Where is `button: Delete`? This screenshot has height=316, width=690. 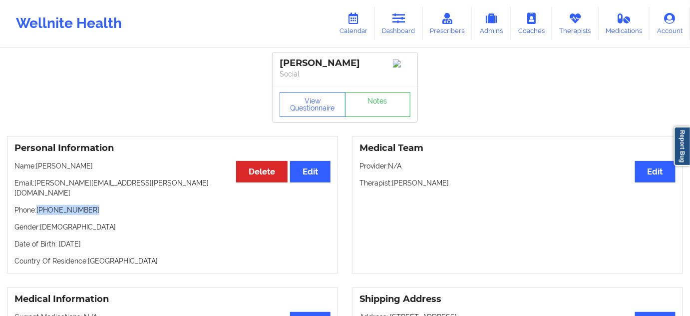 button: Delete is located at coordinates (262, 171).